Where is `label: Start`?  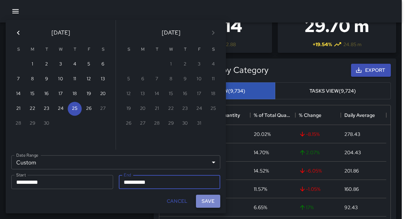
label: Start is located at coordinates (21, 175).